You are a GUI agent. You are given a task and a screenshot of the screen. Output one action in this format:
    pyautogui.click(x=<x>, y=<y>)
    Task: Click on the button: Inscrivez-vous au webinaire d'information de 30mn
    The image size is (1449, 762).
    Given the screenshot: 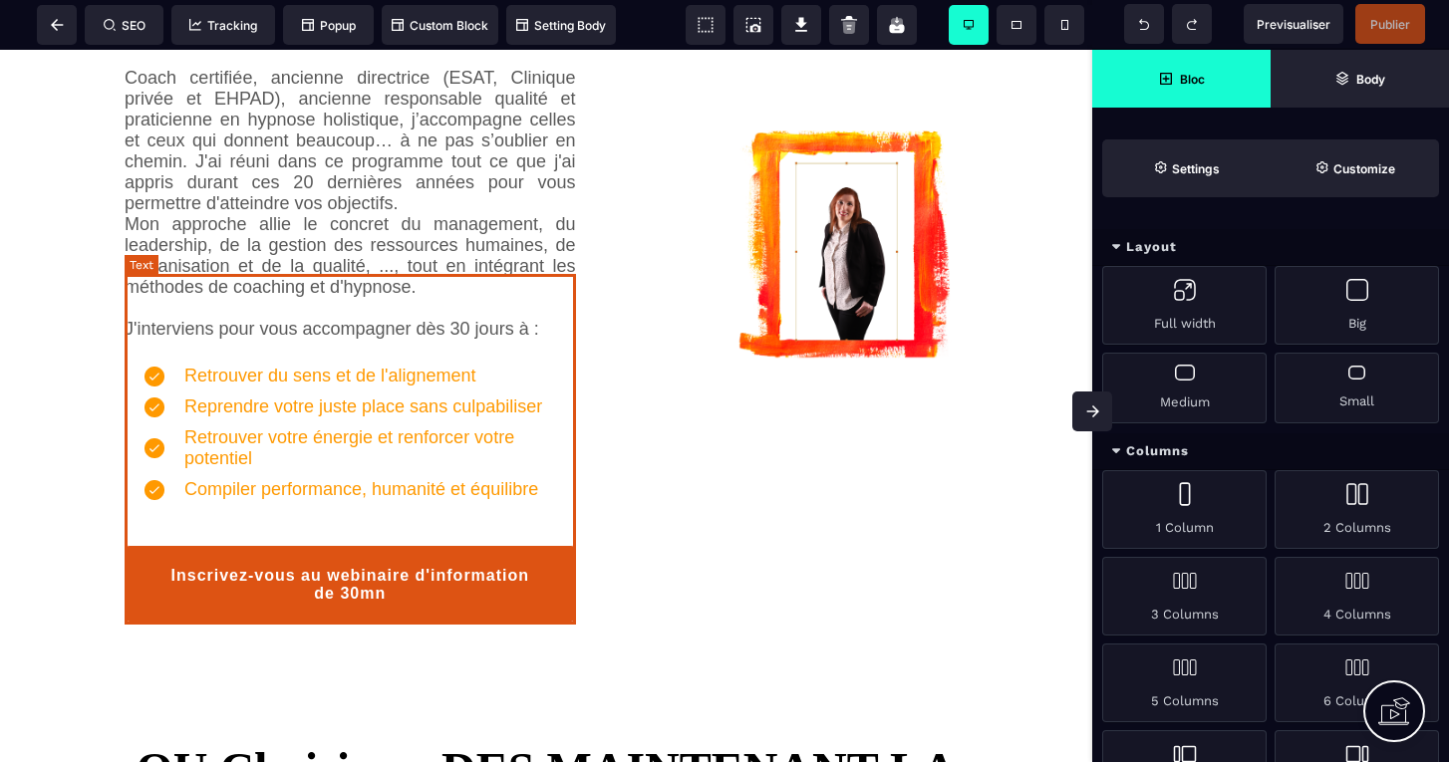 What is the action you would take?
    pyautogui.click(x=350, y=534)
    